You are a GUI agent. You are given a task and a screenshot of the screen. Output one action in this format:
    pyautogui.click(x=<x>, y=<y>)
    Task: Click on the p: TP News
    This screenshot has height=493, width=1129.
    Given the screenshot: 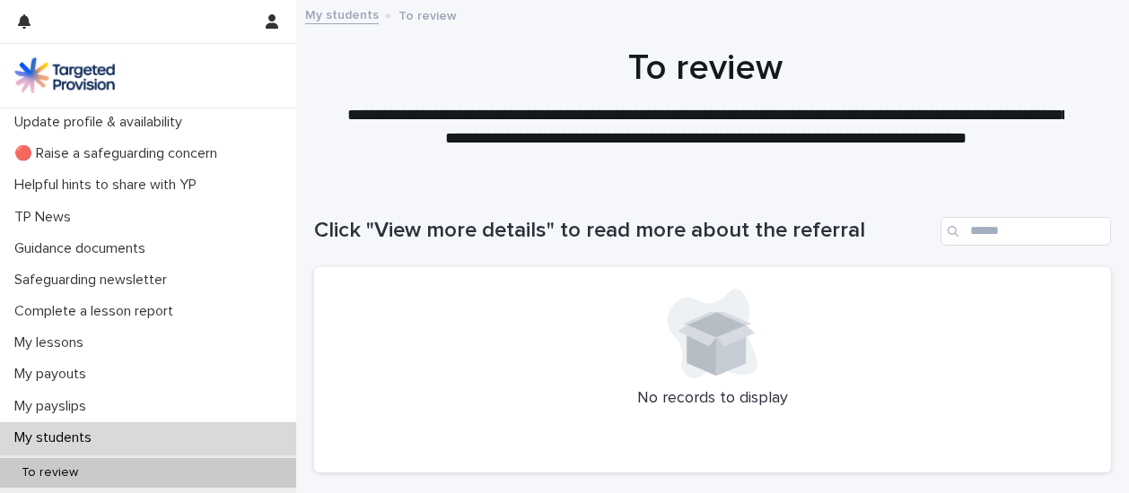 What is the action you would take?
    pyautogui.click(x=46, y=217)
    